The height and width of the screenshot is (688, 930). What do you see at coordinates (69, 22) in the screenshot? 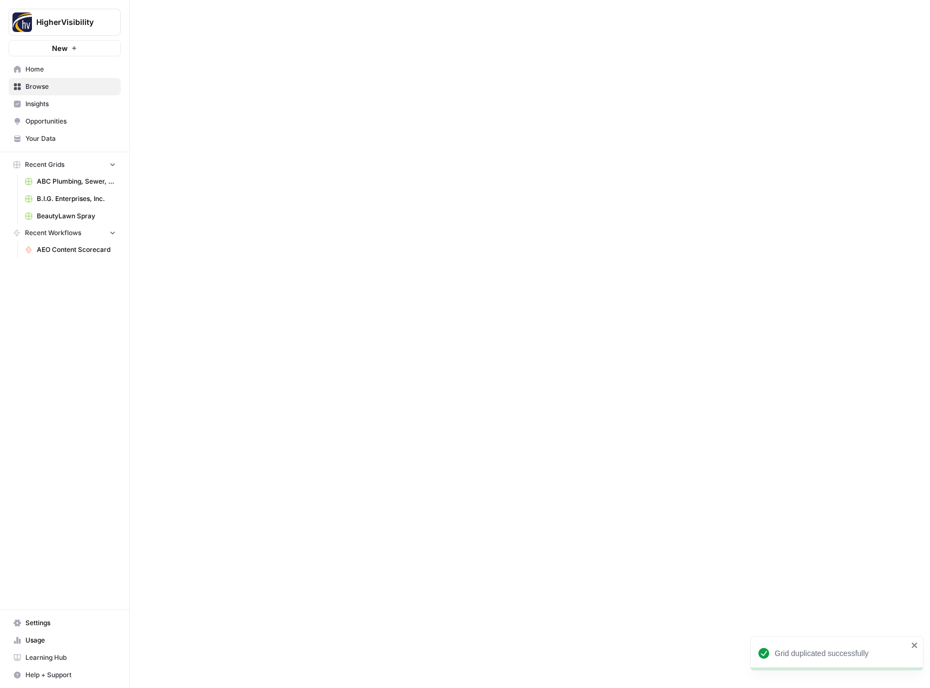
I see `span: HigherVisibility` at bounding box center [69, 22].